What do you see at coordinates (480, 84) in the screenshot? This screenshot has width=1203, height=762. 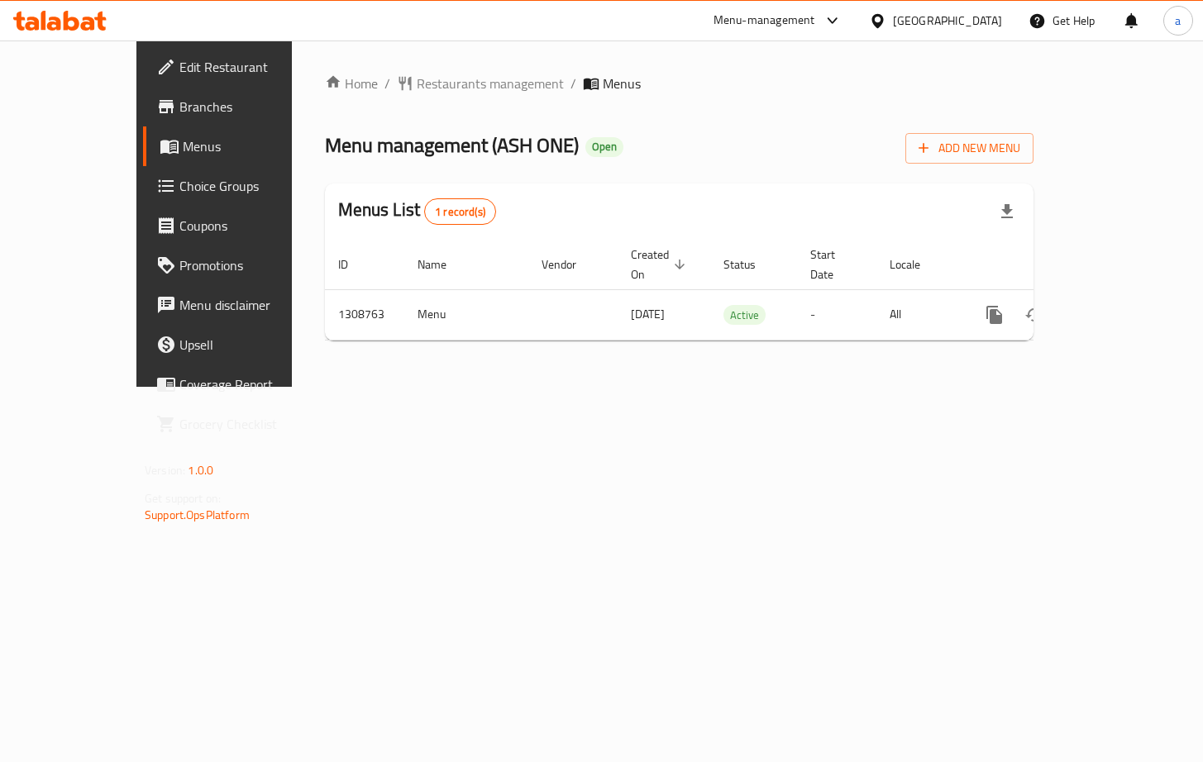 I see `a: Restaurants management` at bounding box center [480, 84].